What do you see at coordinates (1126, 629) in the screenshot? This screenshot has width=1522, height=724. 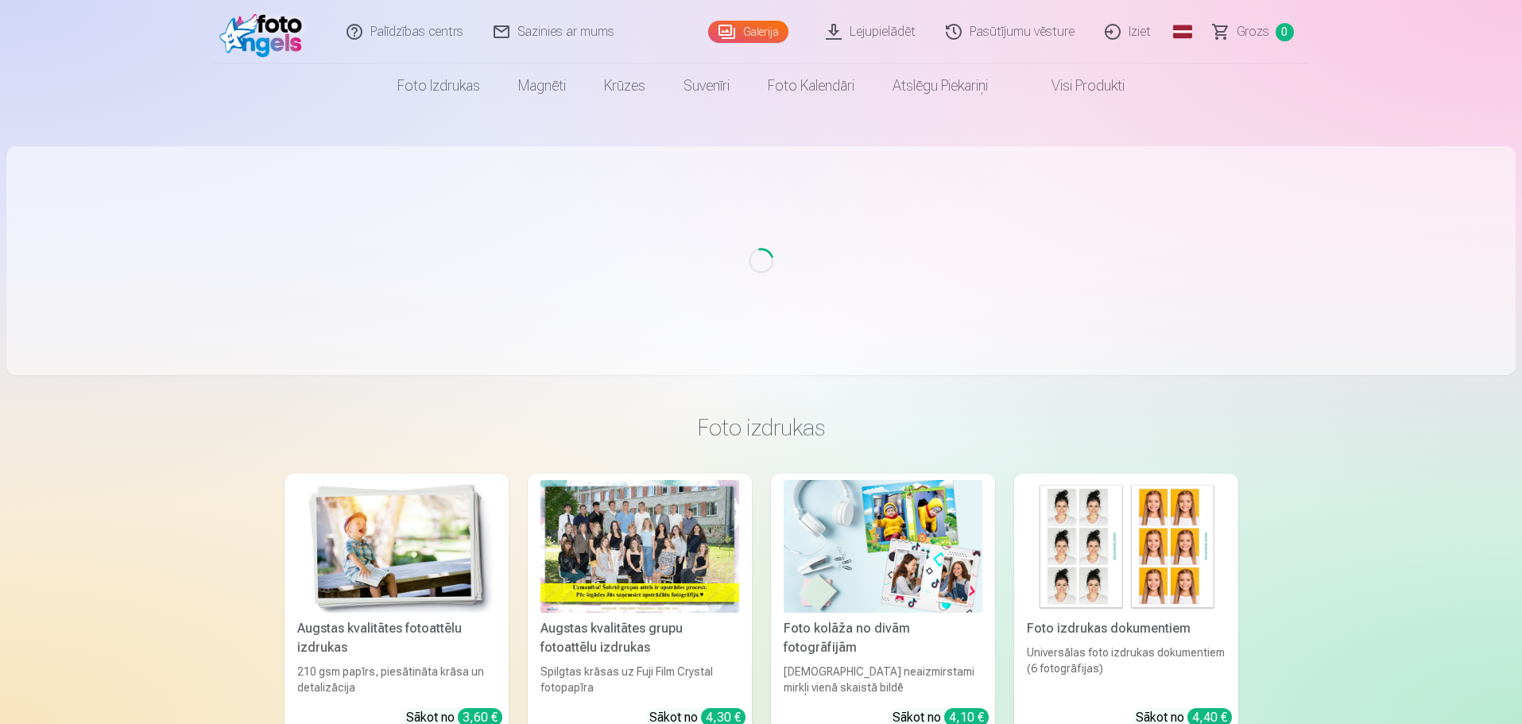 I see `div: Foto izdrukas dokumentiem` at bounding box center [1126, 629].